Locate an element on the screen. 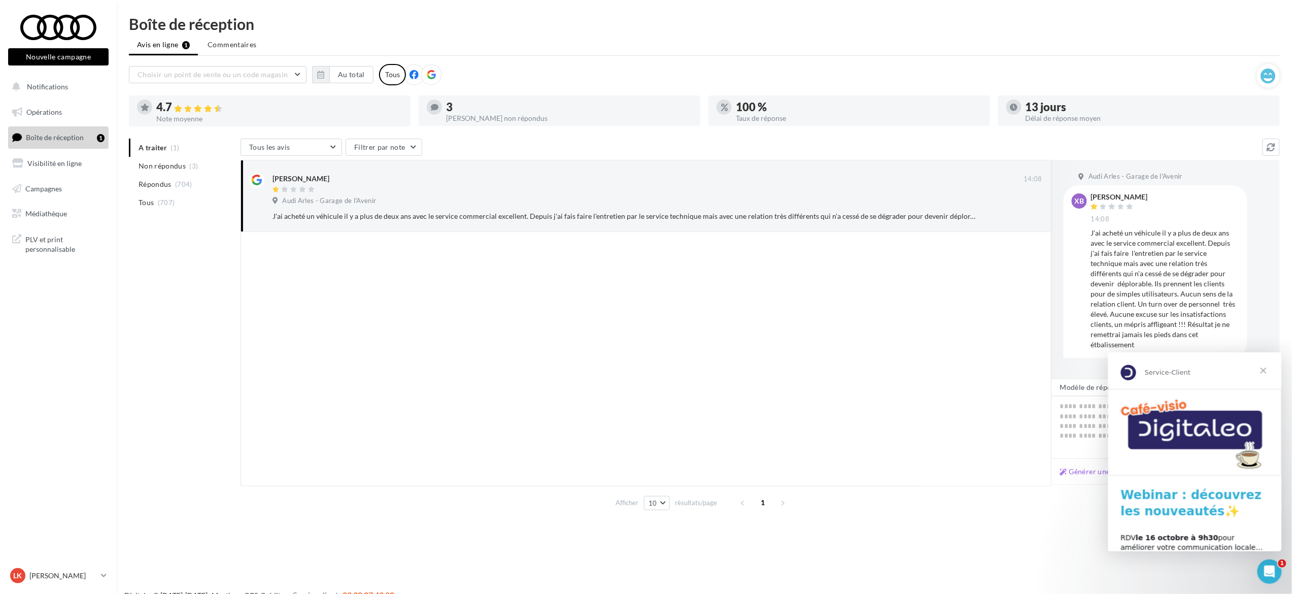 This screenshot has height=594, width=1292. span: Afficher is located at coordinates (627, 502).